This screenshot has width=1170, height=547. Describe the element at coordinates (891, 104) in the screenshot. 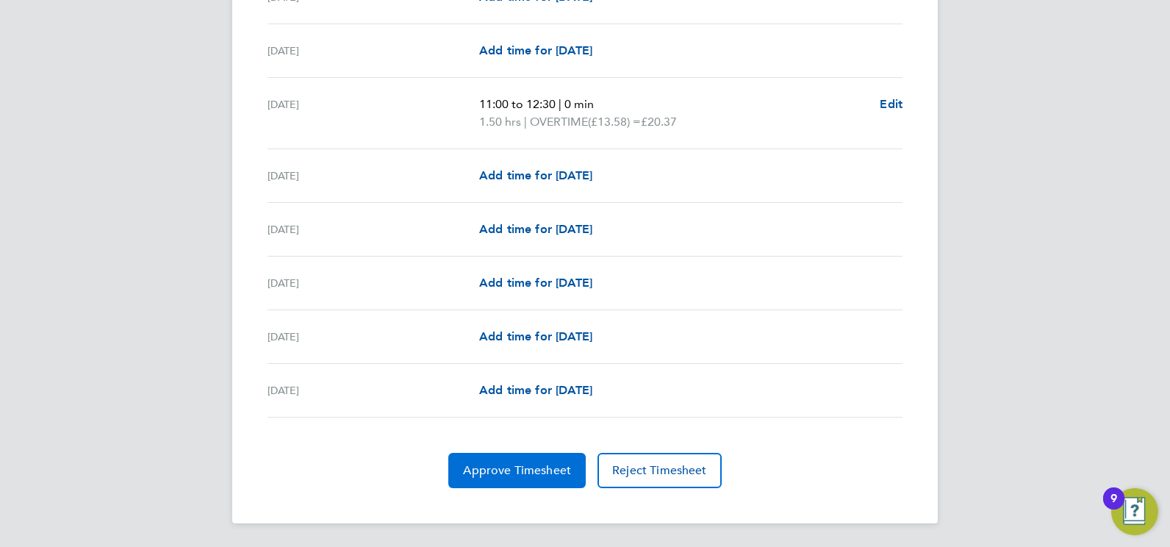

I see `span: Edit` at that location.